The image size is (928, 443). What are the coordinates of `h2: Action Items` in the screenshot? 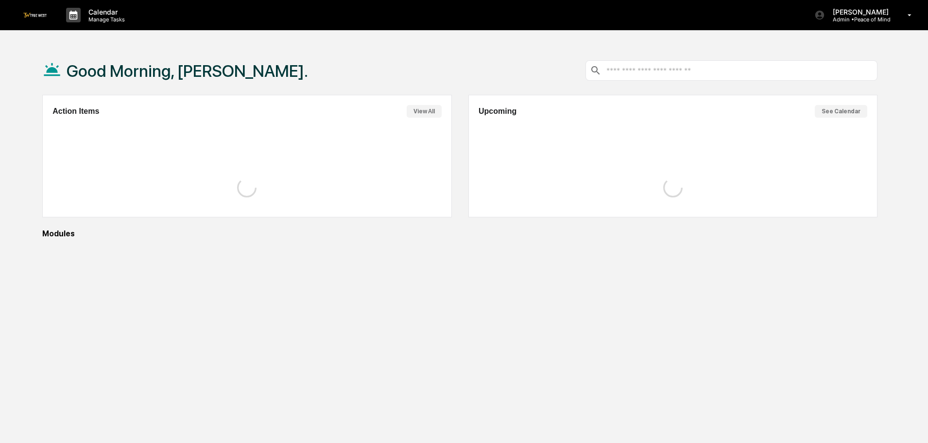 It's located at (76, 111).